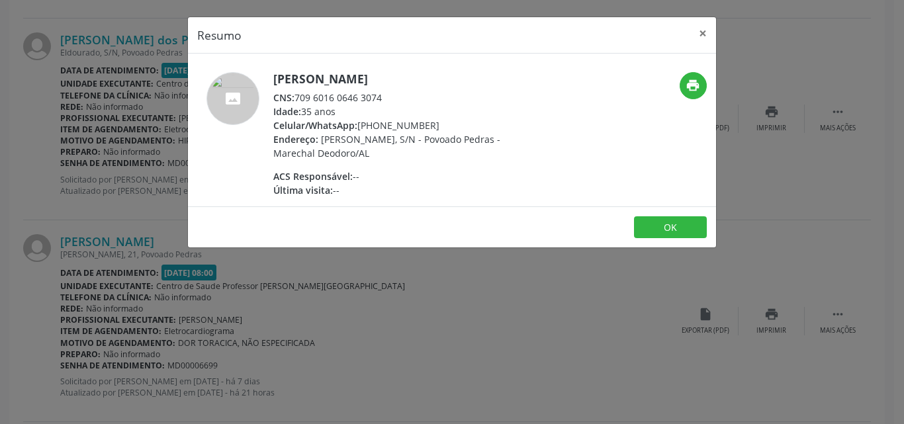  Describe the element at coordinates (284, 97) in the screenshot. I see `span: CNS:` at that location.